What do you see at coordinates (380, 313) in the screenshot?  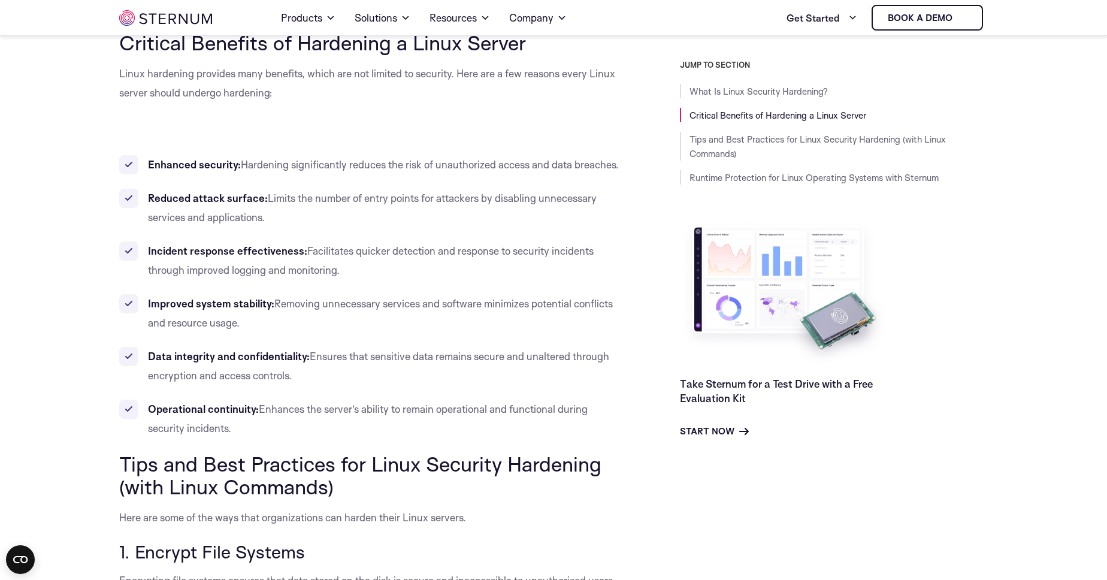 I see `span: Removing unnecessary services and software minimizes potential conflicts and resource usage.` at bounding box center [380, 313].